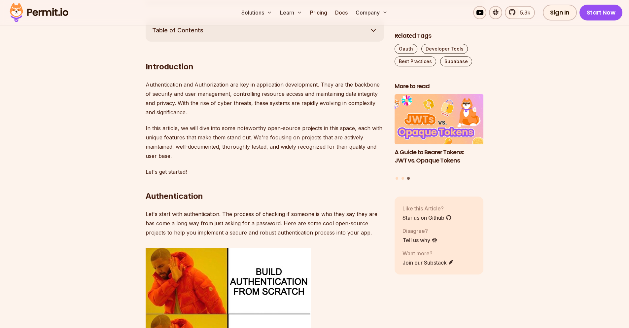 The width and height of the screenshot is (629, 328). I want to click on a: Sign In, so click(560, 13).